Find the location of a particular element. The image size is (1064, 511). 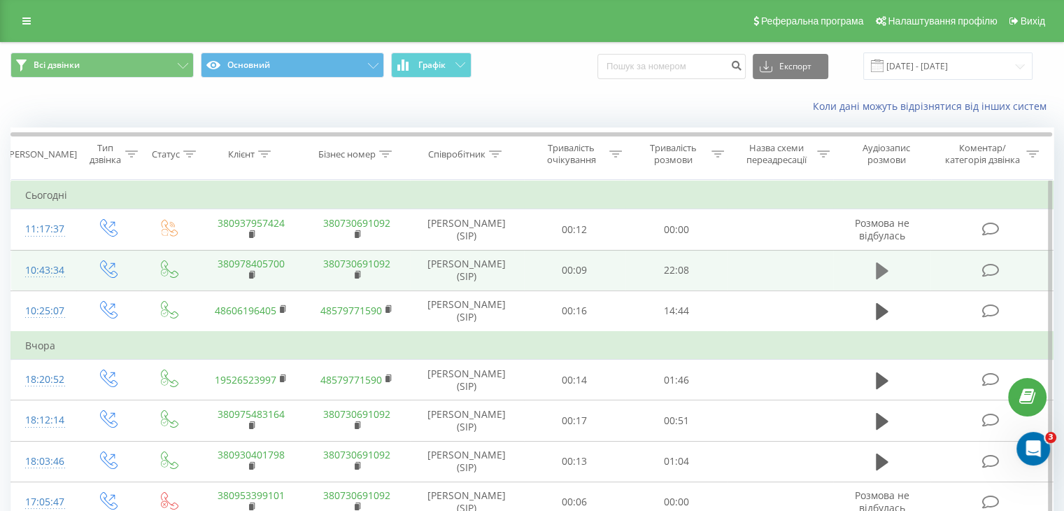

div: 18:20:52 is located at coordinates (43, 379).